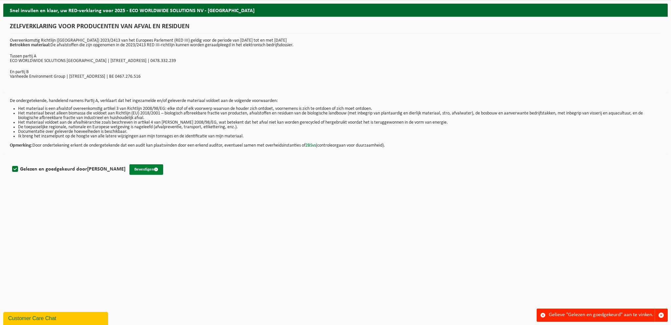 The width and height of the screenshot is (671, 325). I want to click on button: Bevestigen, so click(146, 170).